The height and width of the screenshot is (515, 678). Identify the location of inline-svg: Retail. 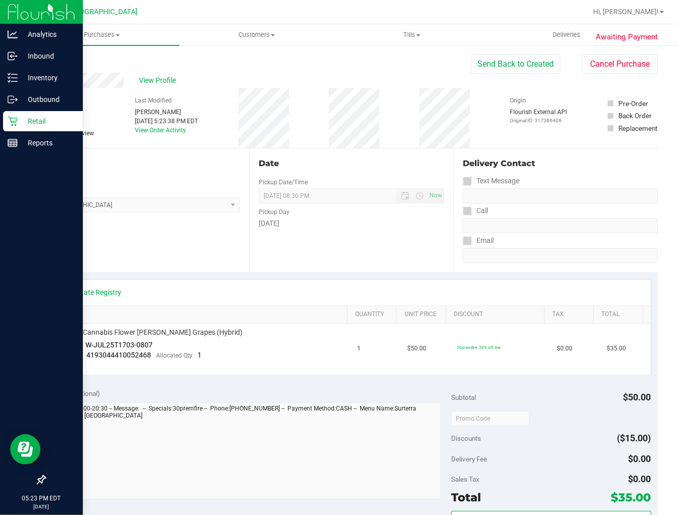
(13, 121).